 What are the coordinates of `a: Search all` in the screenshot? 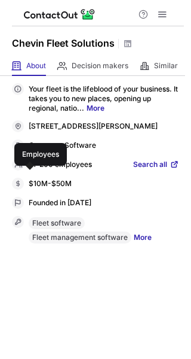 It's located at (156, 165).